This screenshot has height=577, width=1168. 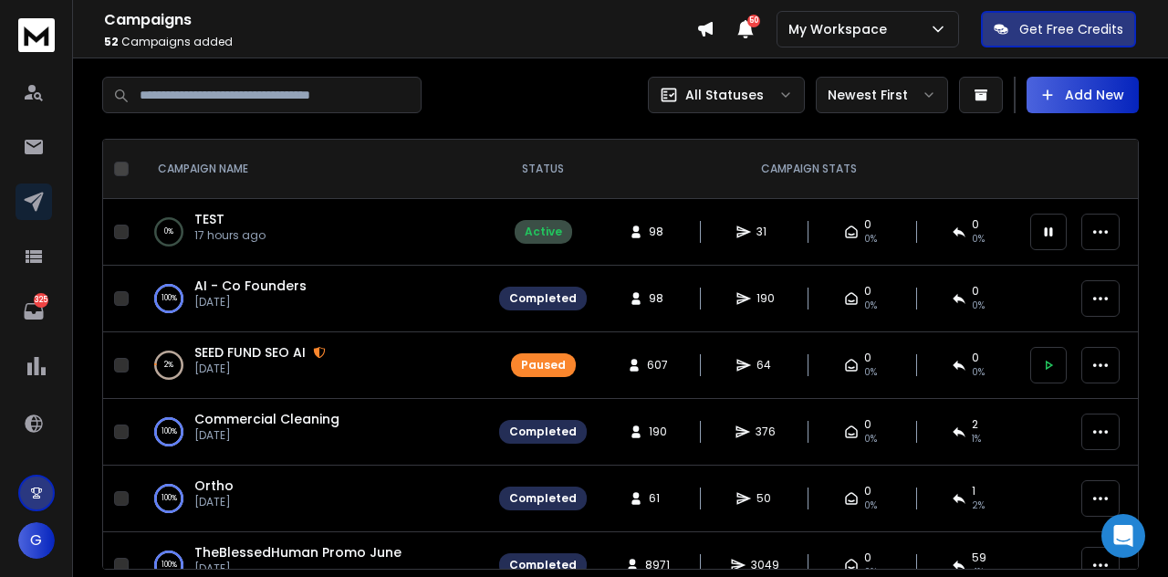 I want to click on a: AI - Co Founders, so click(x=250, y=286).